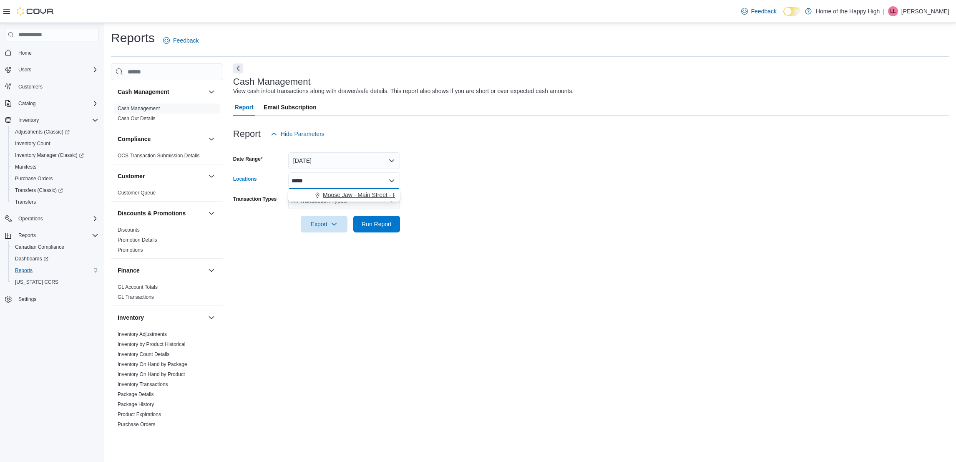 This screenshot has width=956, height=462. I want to click on span: Promotion Details, so click(137, 240).